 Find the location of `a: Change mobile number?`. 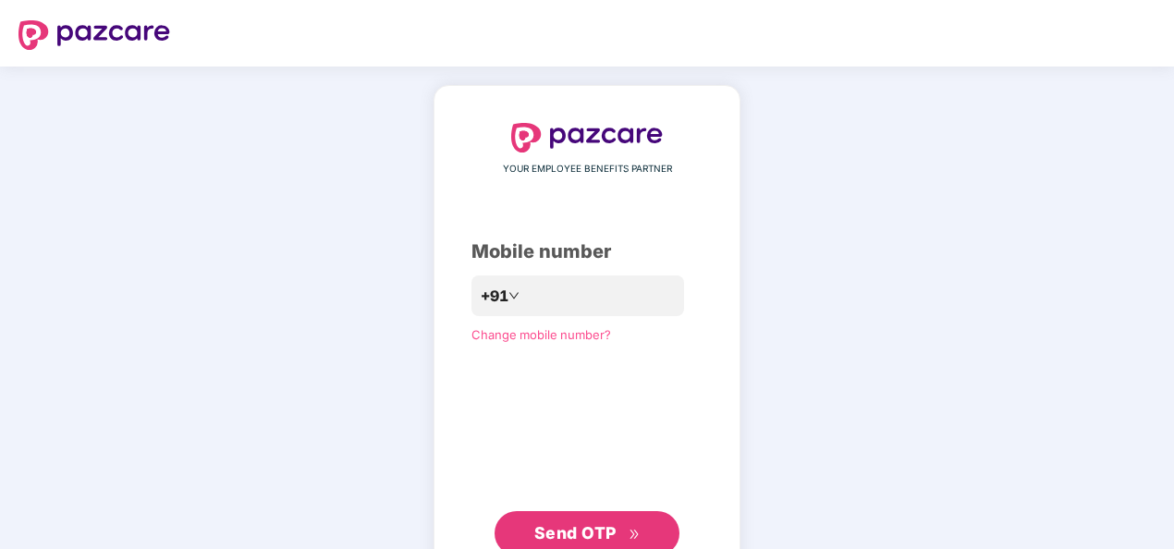

a: Change mobile number? is located at coordinates (541, 335).